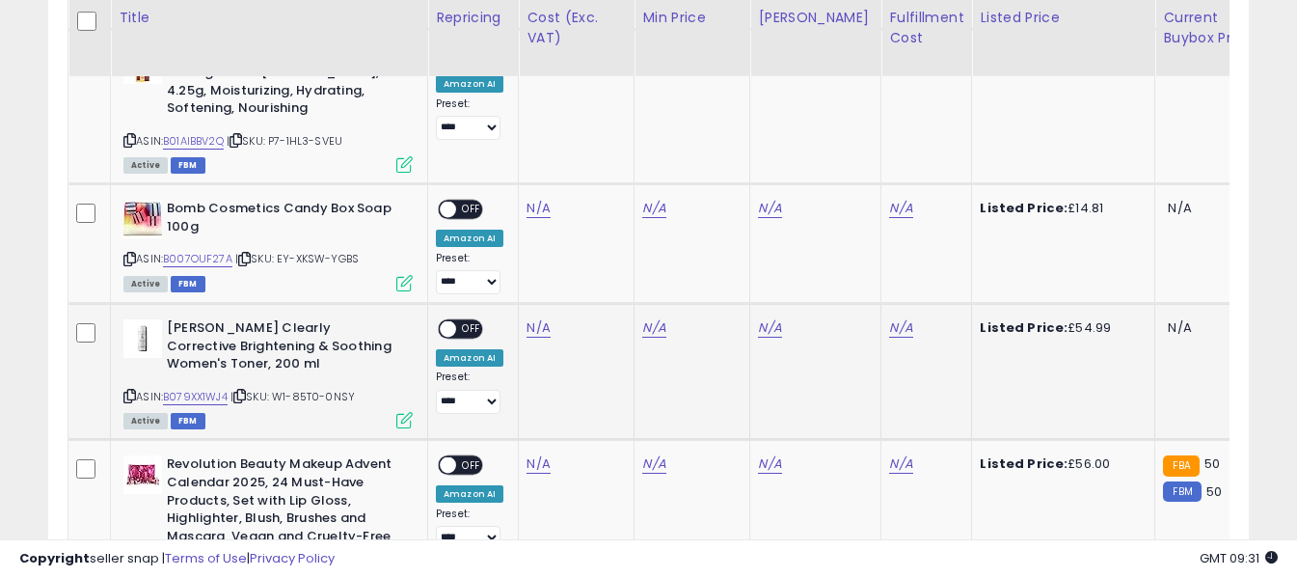 The height and width of the screenshot is (578, 1297). What do you see at coordinates (1060, 328) in the screenshot?
I see `div: £54.99` at bounding box center [1060, 328].